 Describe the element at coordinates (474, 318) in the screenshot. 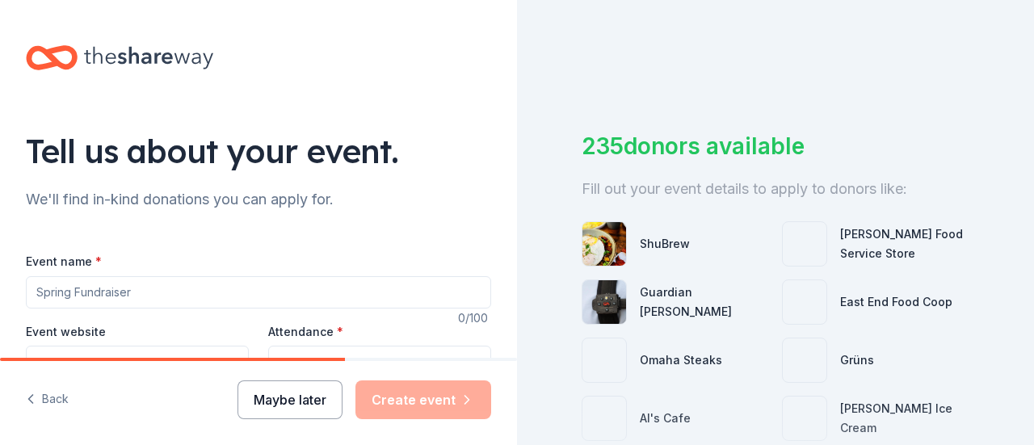

I see `div: 0 /100` at that location.